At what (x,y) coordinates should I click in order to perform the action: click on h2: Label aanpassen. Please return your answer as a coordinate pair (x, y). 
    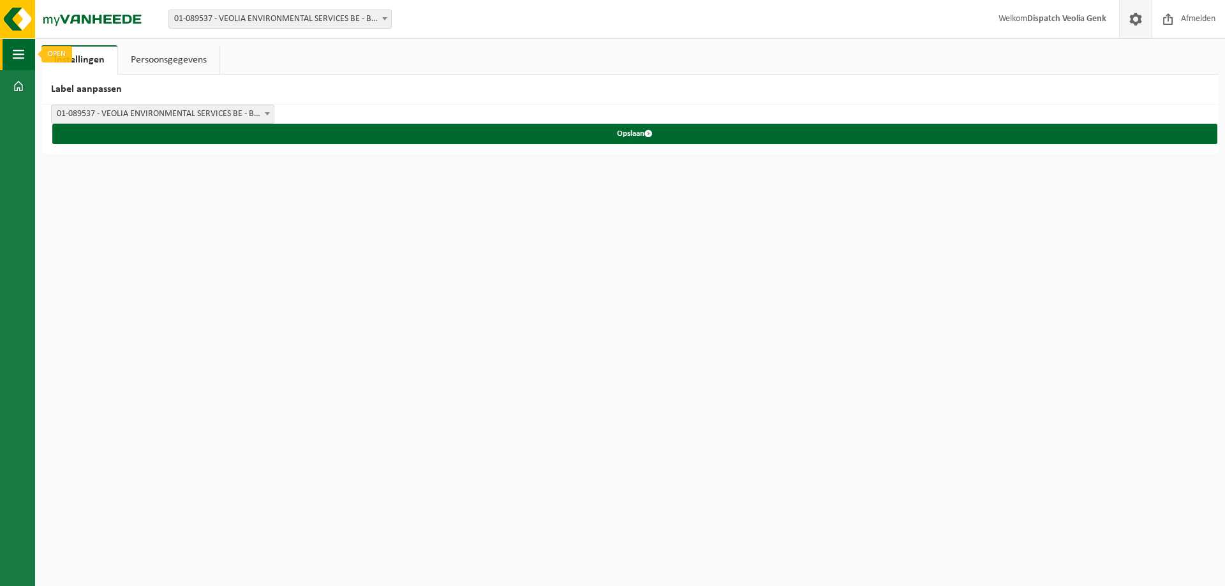
    Looking at the image, I should click on (629, 89).